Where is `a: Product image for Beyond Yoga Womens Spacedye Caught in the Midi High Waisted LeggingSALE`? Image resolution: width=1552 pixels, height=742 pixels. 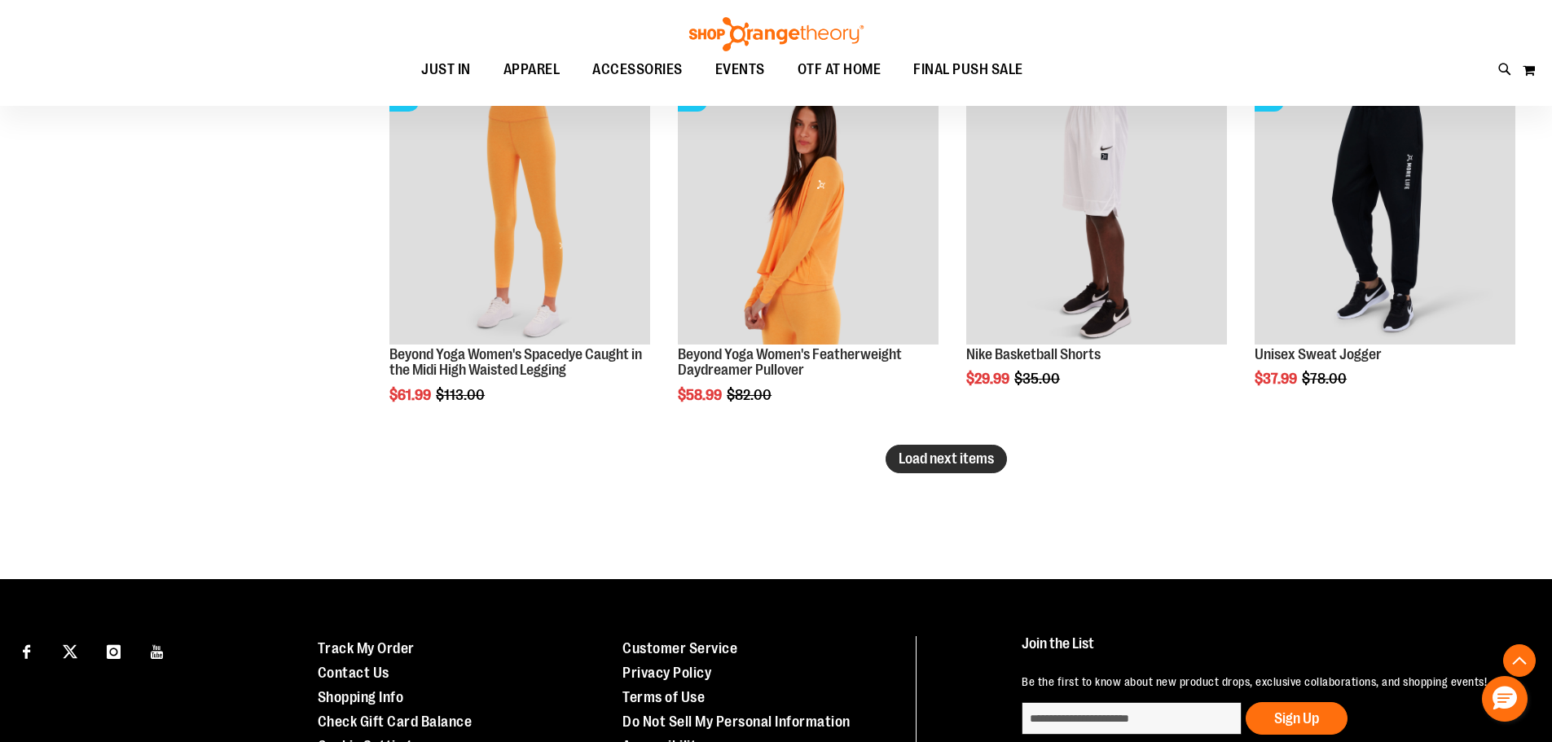 a: Product image for Beyond Yoga Womens Spacedye Caught in the Midi High Waisted LeggingSALE is located at coordinates (520, 215).